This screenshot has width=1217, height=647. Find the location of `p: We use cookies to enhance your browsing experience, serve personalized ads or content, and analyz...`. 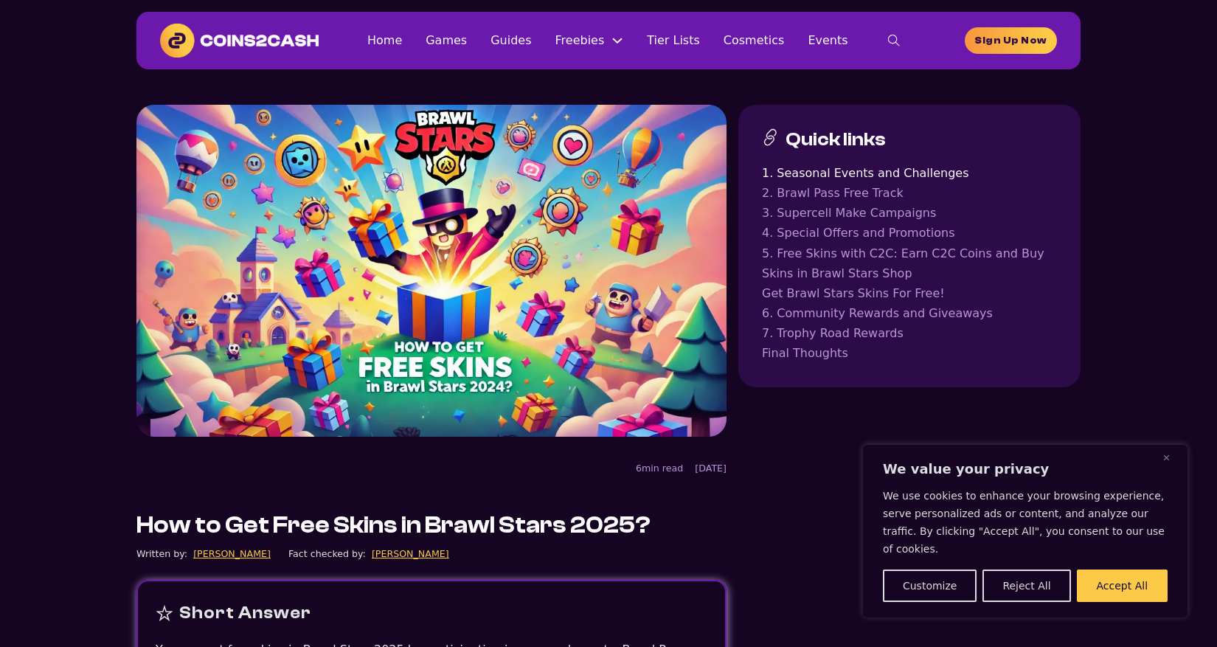

p: We use cookies to enhance your browsing experience, serve personalized ads or content, and analyz... is located at coordinates (1025, 522).